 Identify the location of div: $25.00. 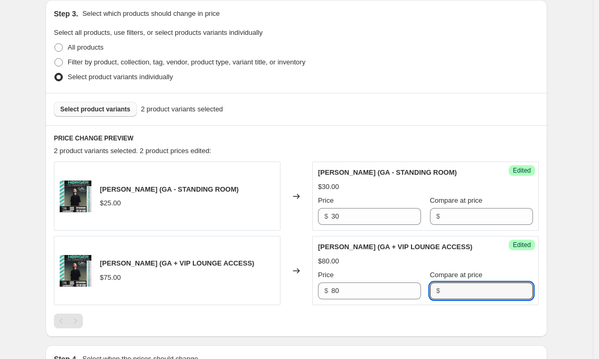
(110, 203).